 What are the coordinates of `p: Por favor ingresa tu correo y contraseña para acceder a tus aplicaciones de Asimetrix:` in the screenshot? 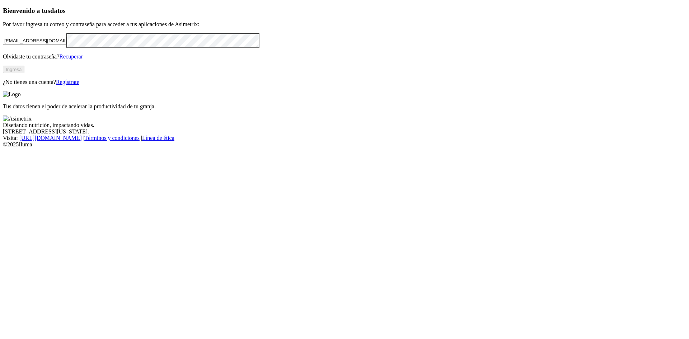 It's located at (345, 24).